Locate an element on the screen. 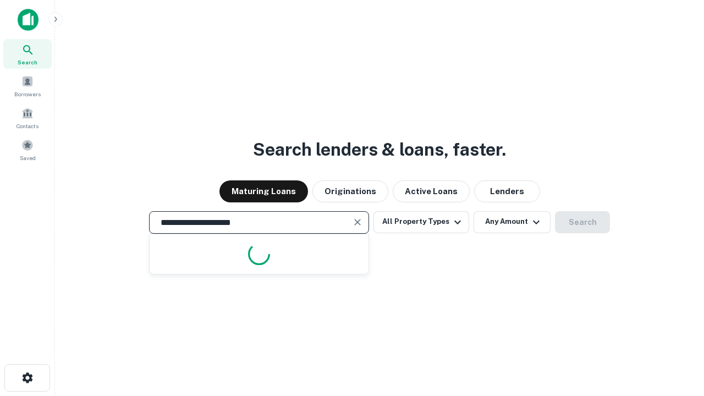 This screenshot has height=396, width=704. div: Search is located at coordinates (27, 54).